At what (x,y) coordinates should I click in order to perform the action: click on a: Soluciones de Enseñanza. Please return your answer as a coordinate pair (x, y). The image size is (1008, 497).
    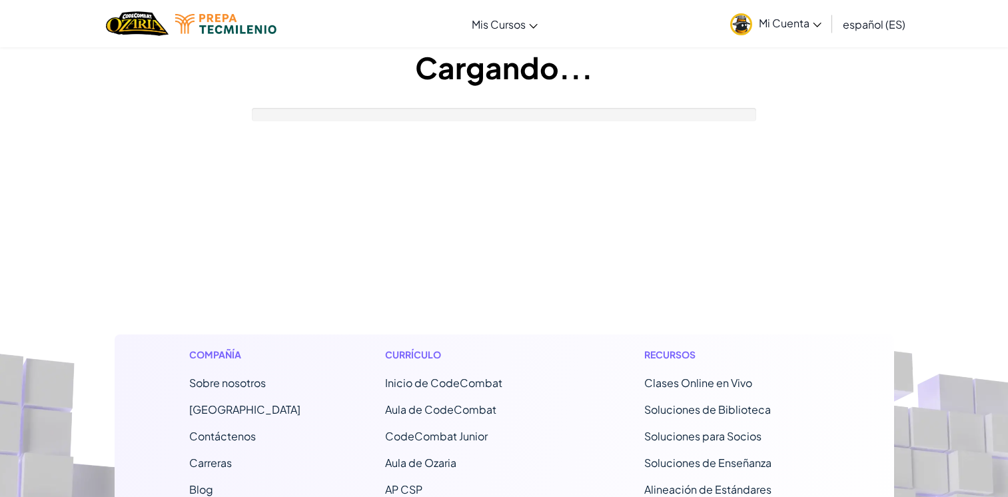
    Looking at the image, I should click on (707, 462).